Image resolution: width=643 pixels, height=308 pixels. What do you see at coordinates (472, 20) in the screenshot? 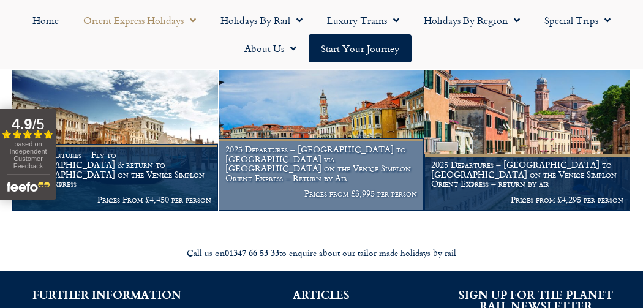
I see `a: Holidays by Region` at bounding box center [472, 20].